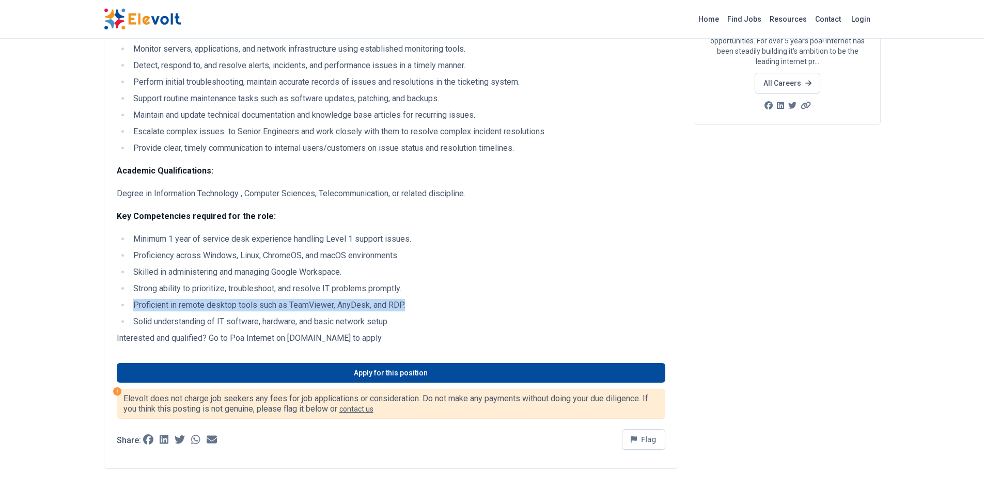 This screenshot has width=984, height=488. Describe the element at coordinates (398, 49) in the screenshot. I see `li: Monitor servers, applications, and network infrastructure using established monitoring tools.` at that location.